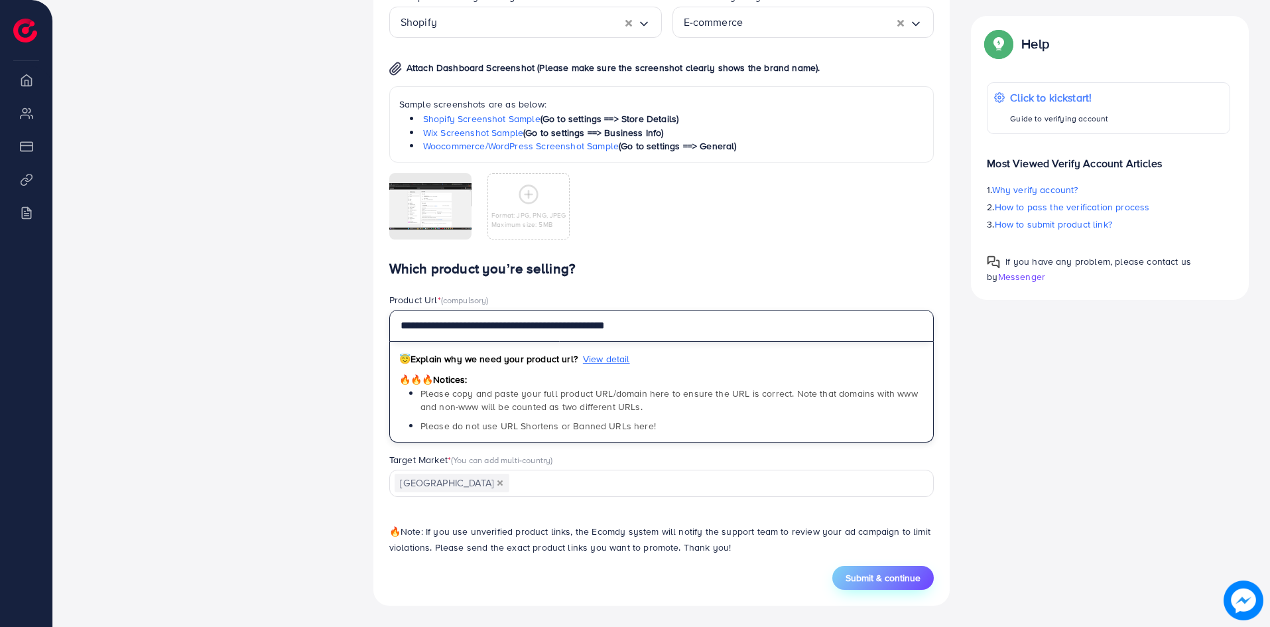 The height and width of the screenshot is (627, 1270). Describe the element at coordinates (529, 224) in the screenshot. I see `p: Maximum size: 5MB` at that location.